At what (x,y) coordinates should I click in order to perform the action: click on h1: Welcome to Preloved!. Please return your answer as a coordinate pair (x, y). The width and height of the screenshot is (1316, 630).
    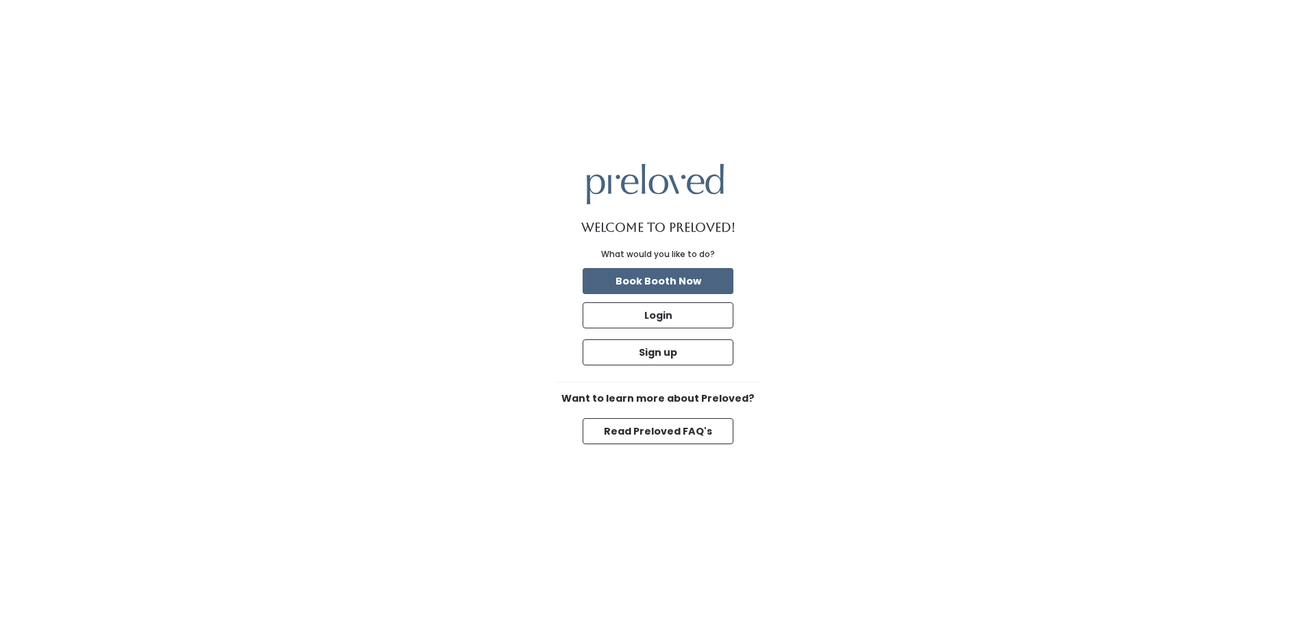
    Looking at the image, I should click on (658, 228).